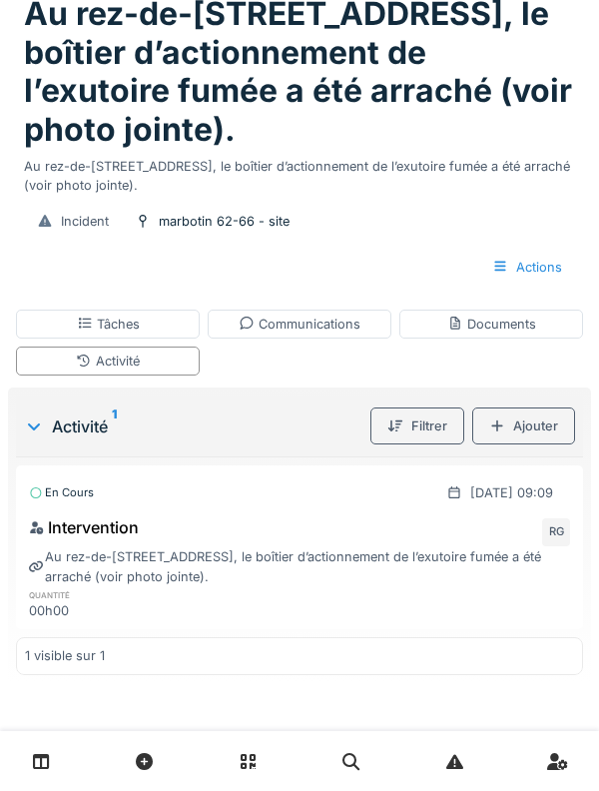 The width and height of the screenshot is (599, 791). I want to click on div: Tâches, so click(108, 324).